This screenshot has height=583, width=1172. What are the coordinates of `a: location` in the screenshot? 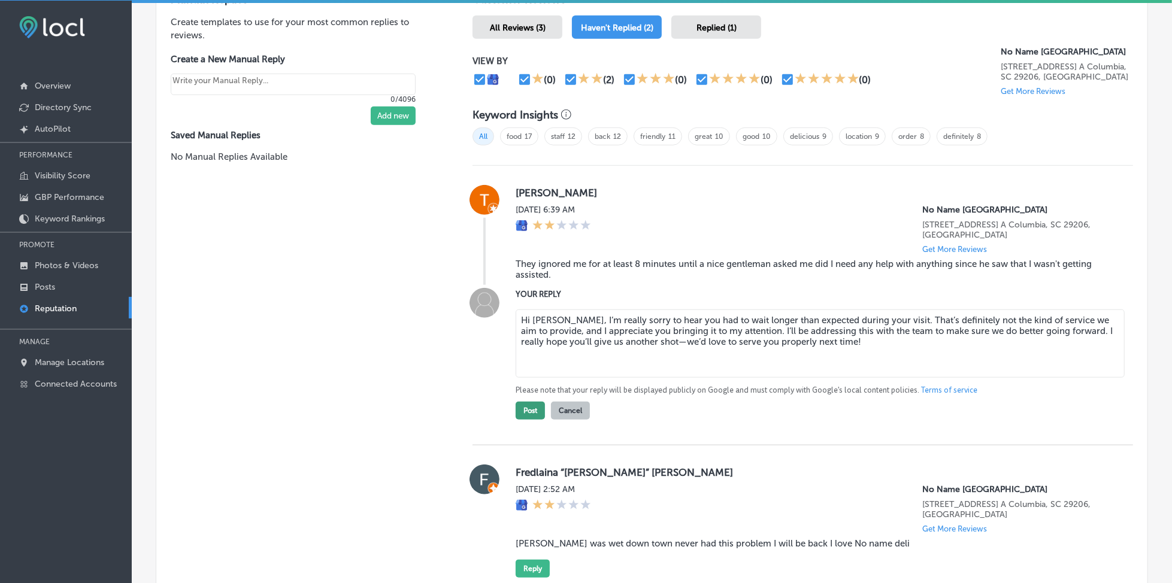 It's located at (859, 137).